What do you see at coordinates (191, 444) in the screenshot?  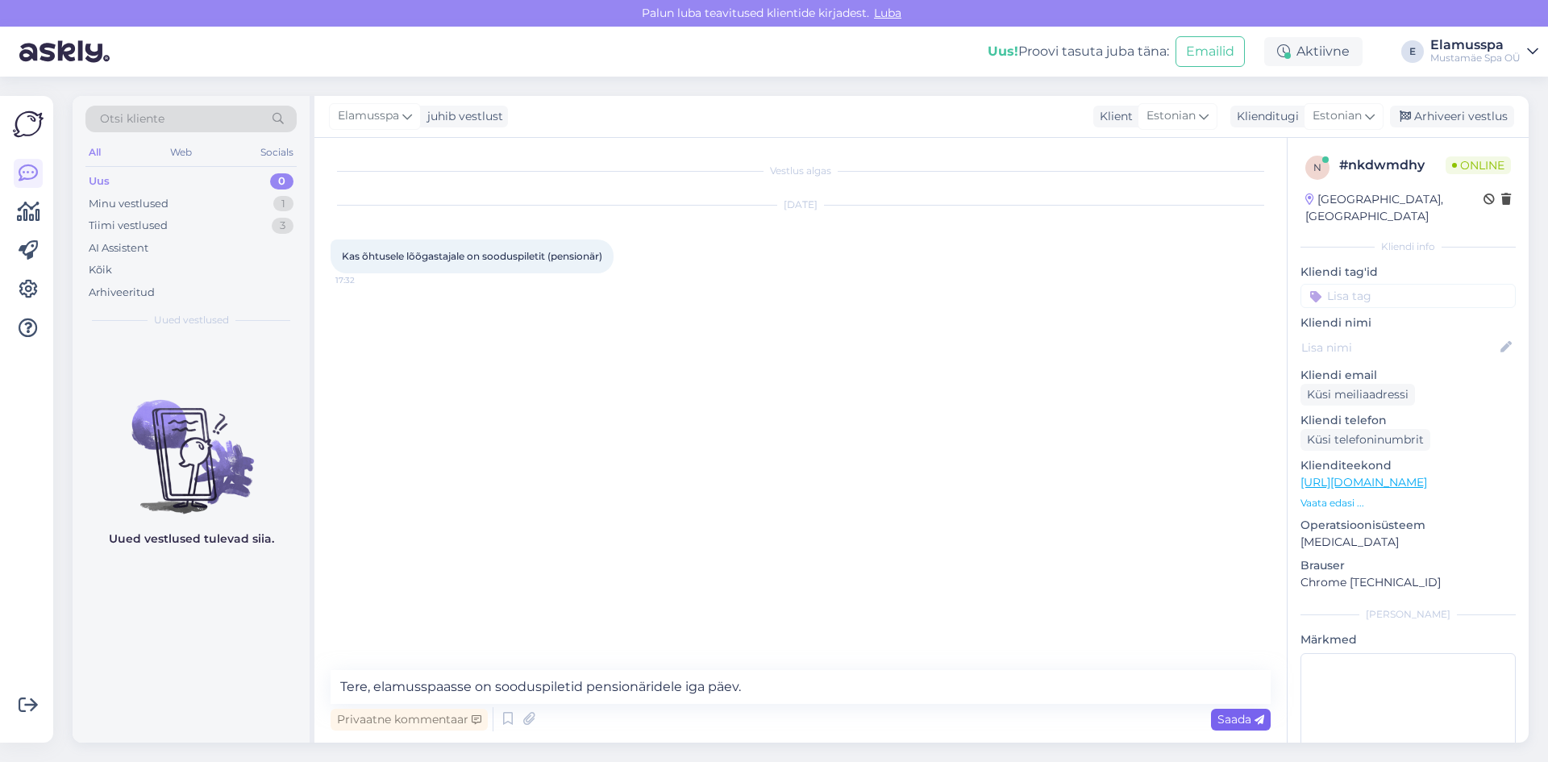 I see `img: No chats` at bounding box center [191, 444].